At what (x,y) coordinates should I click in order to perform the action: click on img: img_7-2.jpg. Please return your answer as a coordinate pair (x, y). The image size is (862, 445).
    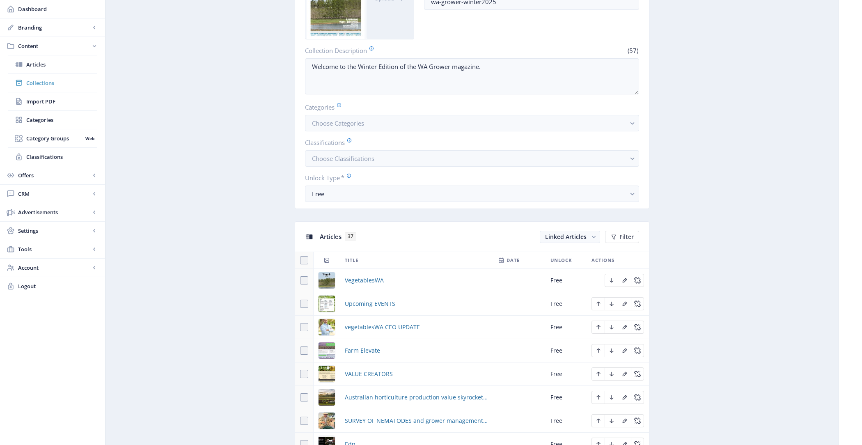
    Looking at the image, I should click on (327, 374).